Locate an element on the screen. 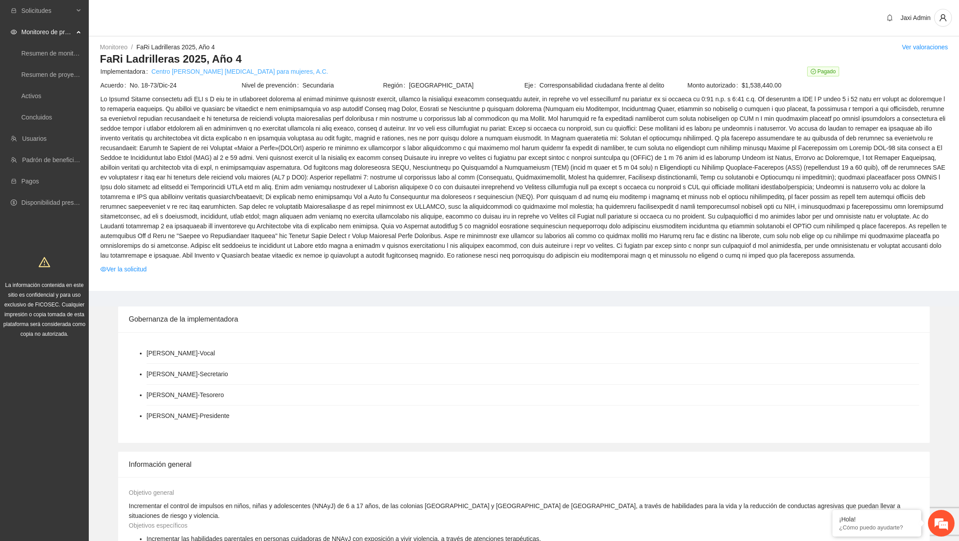 The width and height of the screenshot is (959, 541). span: Secundaria is located at coordinates (342, 85).